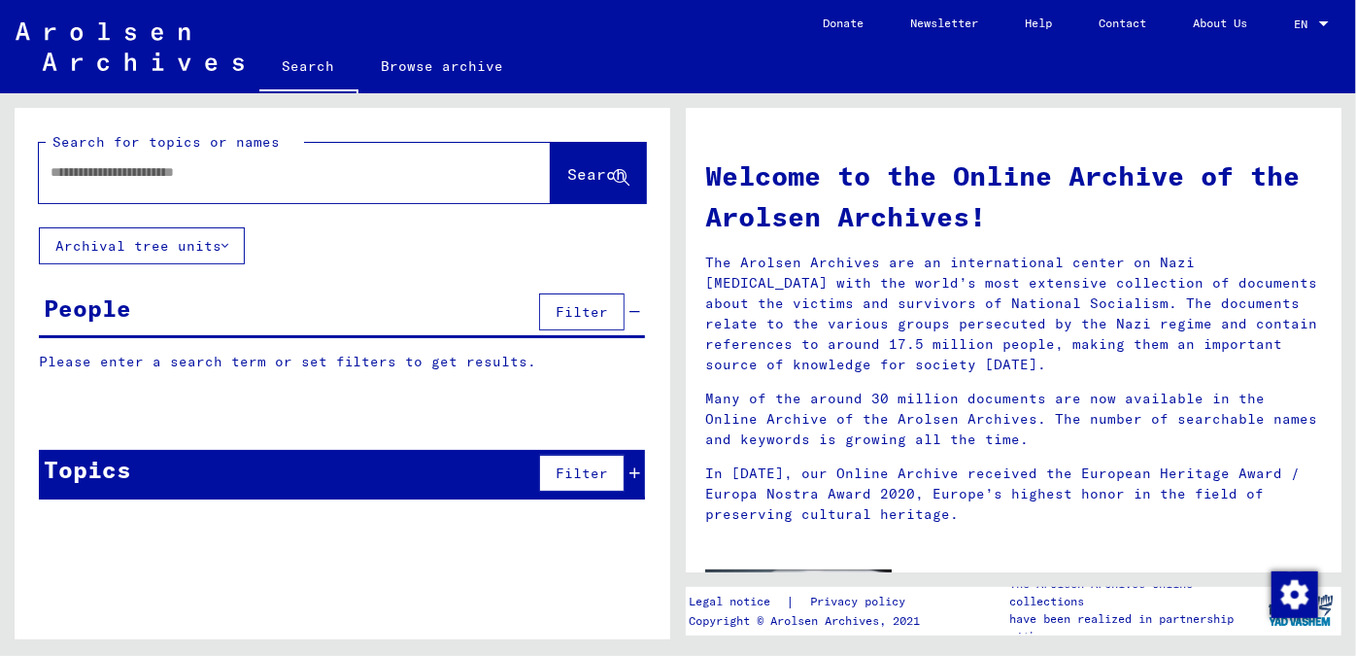 Image resolution: width=1356 pixels, height=656 pixels. Describe the element at coordinates (1135, 593) in the screenshot. I see `p: The Arolsen Archives online collections` at that location.